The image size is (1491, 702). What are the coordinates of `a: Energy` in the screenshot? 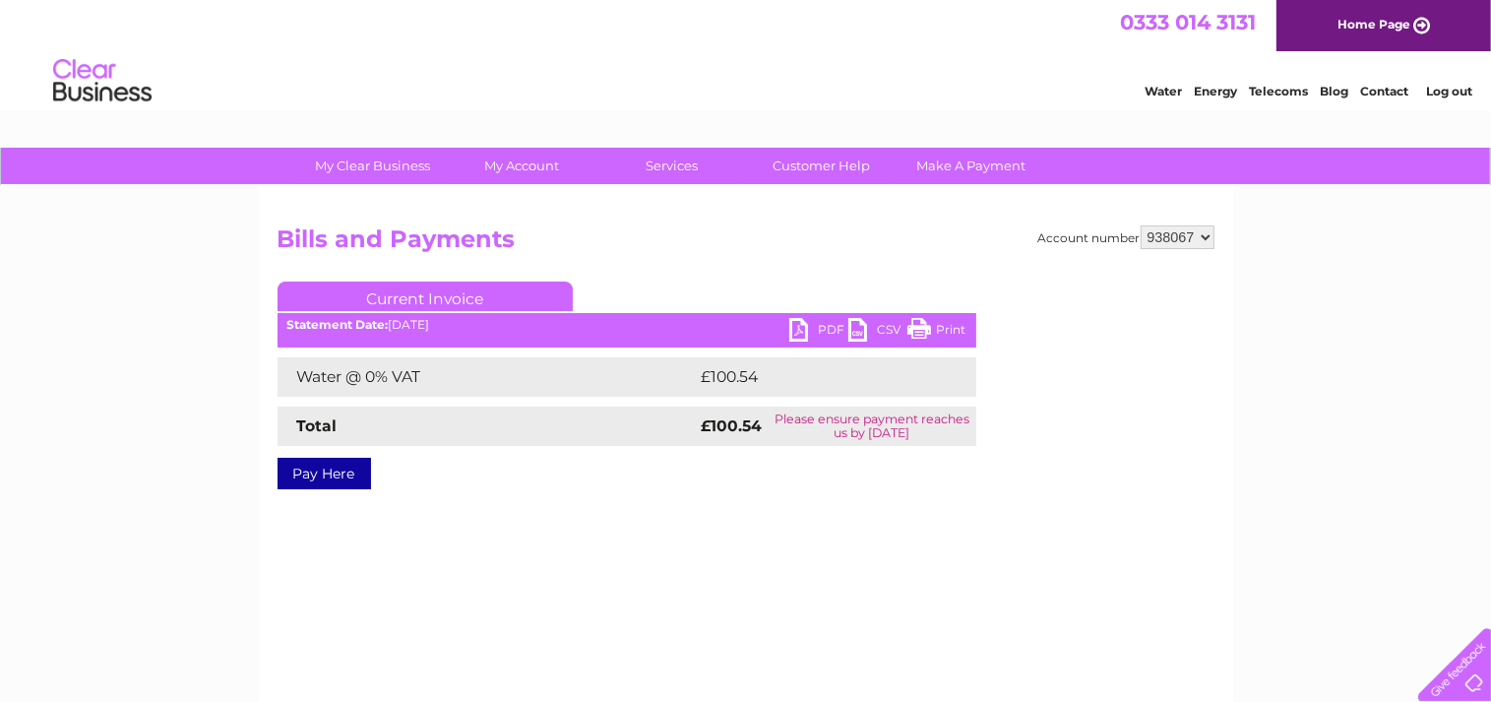 It's located at (1216, 91).